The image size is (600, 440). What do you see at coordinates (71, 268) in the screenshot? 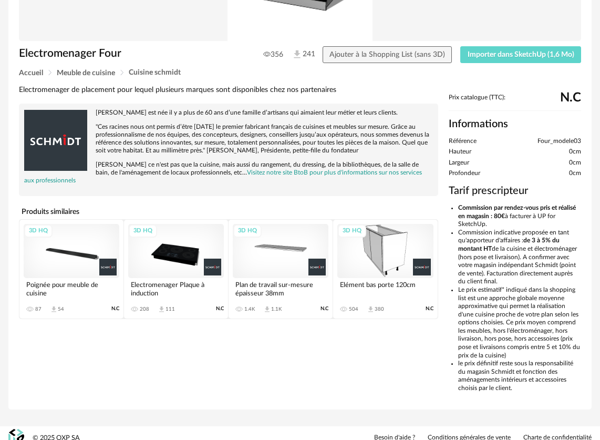
I see `a: 3D HQ Poignée pour meuble de cuisine 87 Download icon 54 N.C` at bounding box center [71, 268].